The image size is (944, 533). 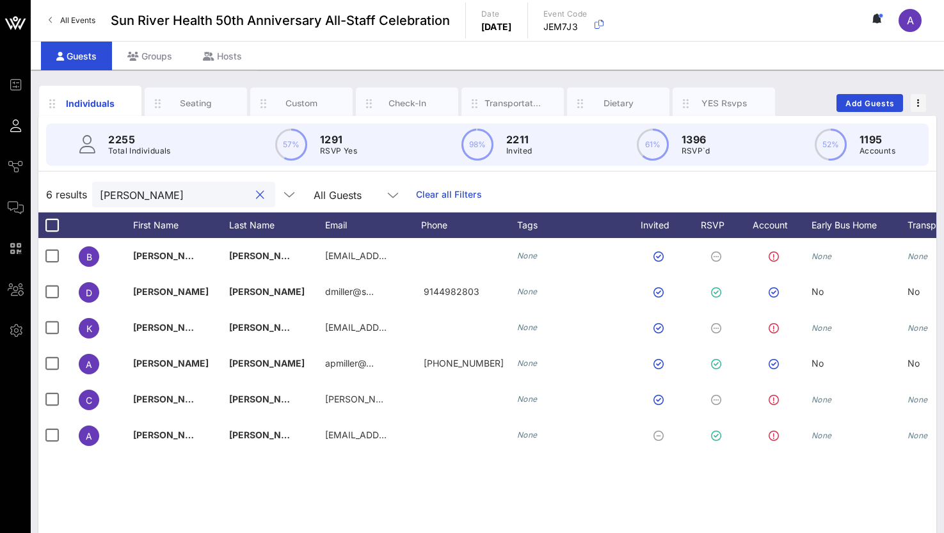 I want to click on div: Dietary, so click(x=618, y=103).